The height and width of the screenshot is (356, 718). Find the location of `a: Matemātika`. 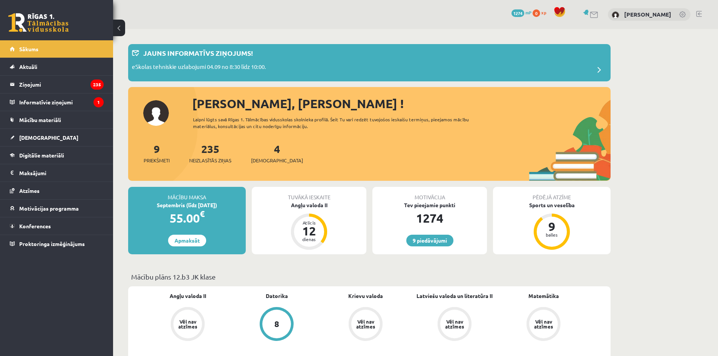

a: Matemātika is located at coordinates (544, 296).